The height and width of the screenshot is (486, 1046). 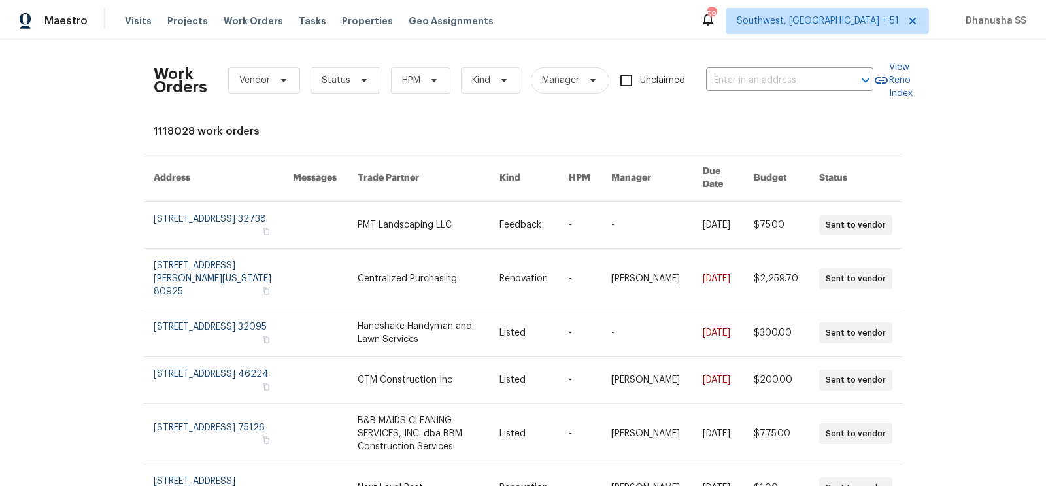 I want to click on button: Open, so click(x=866, y=80).